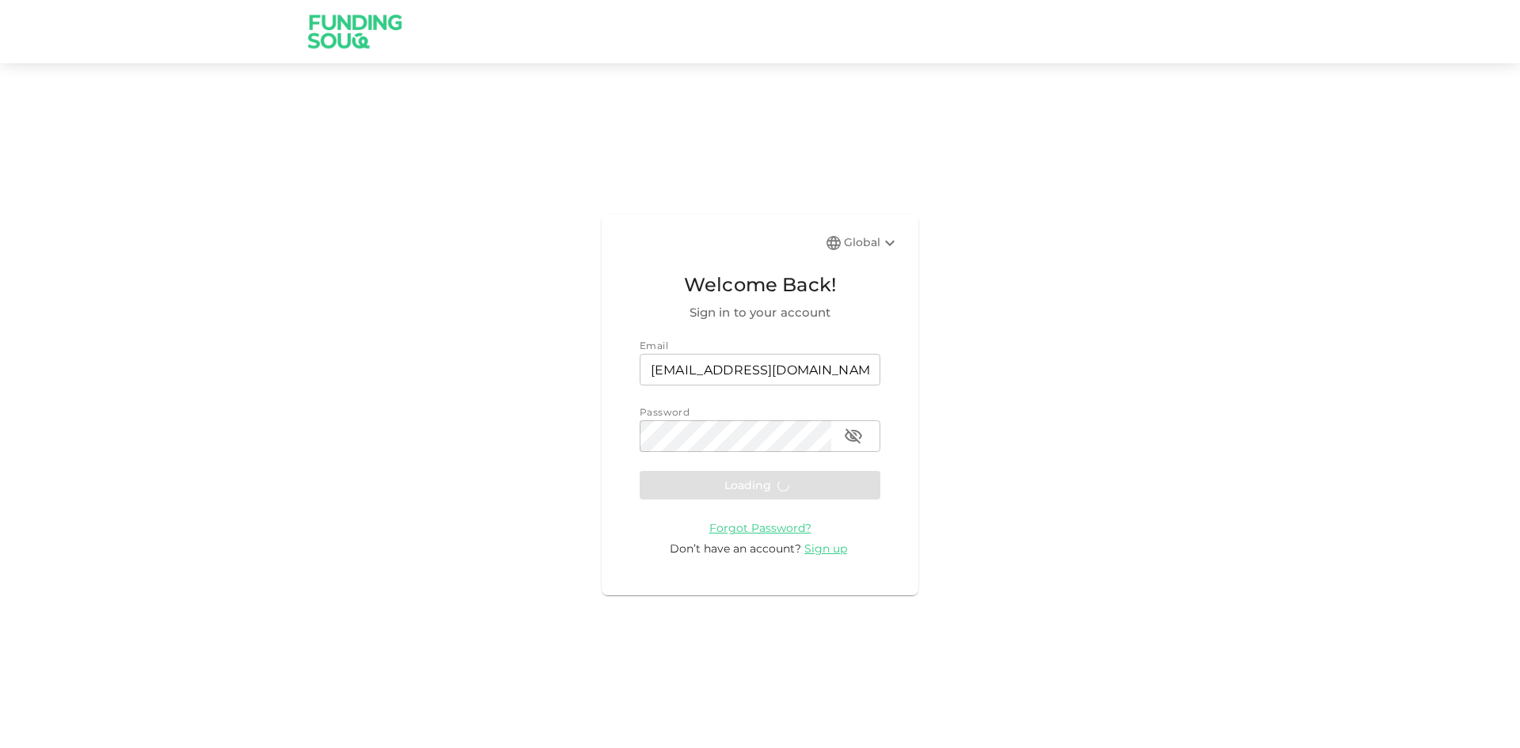  I want to click on span: Sign in to your account, so click(760, 313).